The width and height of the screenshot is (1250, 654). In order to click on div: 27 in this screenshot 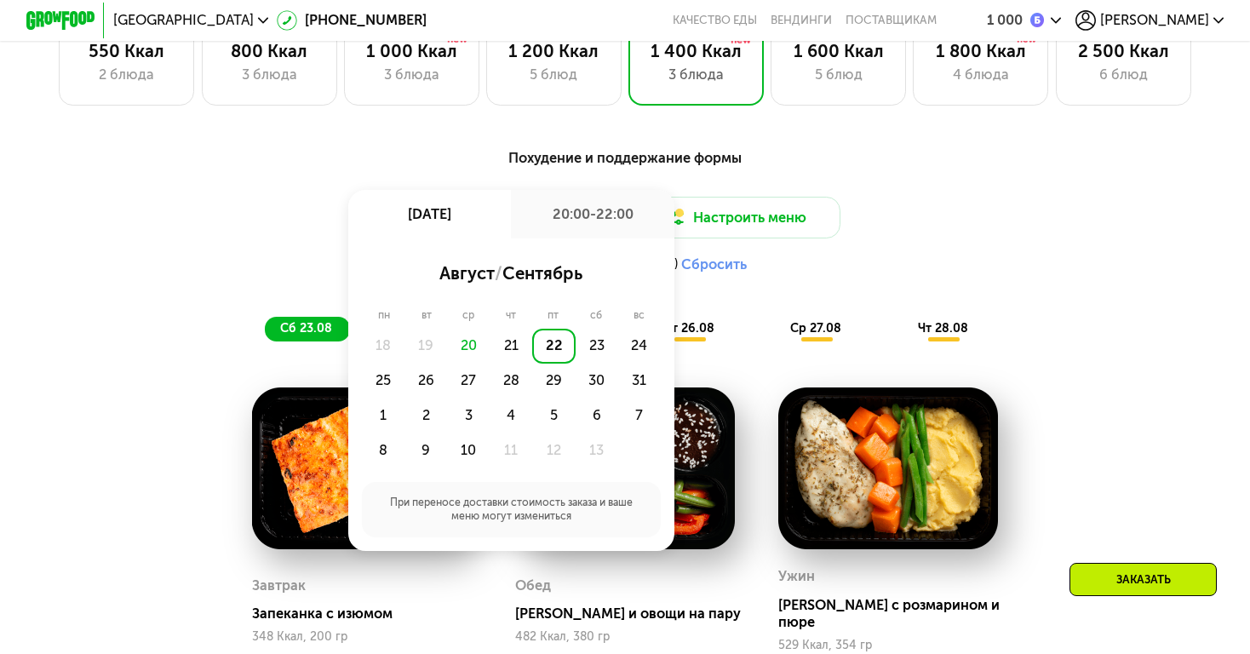, I will do `click(468, 381)`.